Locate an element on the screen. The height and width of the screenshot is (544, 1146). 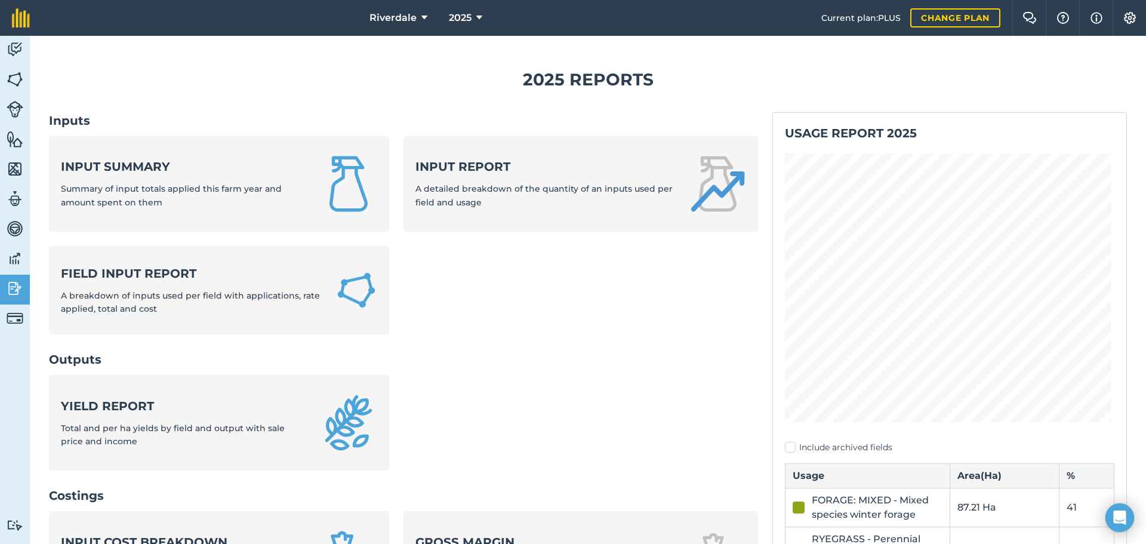
label: Include archived fields is located at coordinates (949, 447).